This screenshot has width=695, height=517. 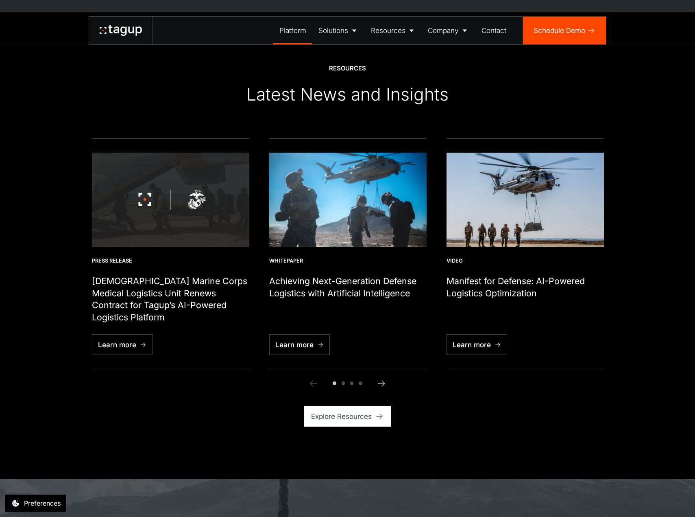 What do you see at coordinates (526, 253) in the screenshot?
I see `div: 3 / 6` at bounding box center [526, 253].